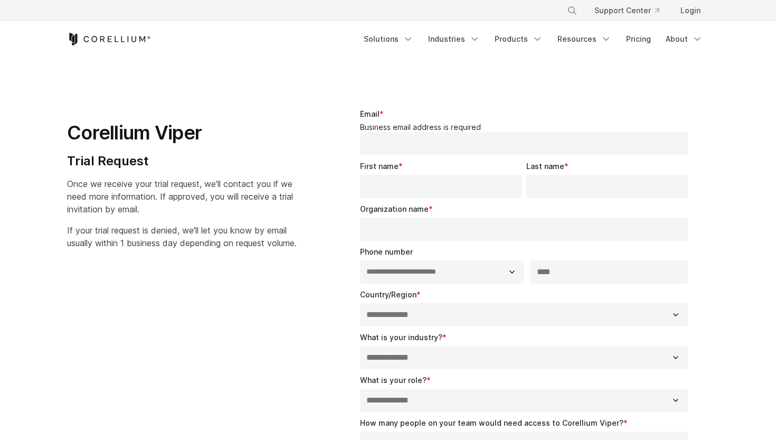  I want to click on span: If your trial request is denied, we'll let you know by email usually within 1 business day depend..., so click(182, 237).